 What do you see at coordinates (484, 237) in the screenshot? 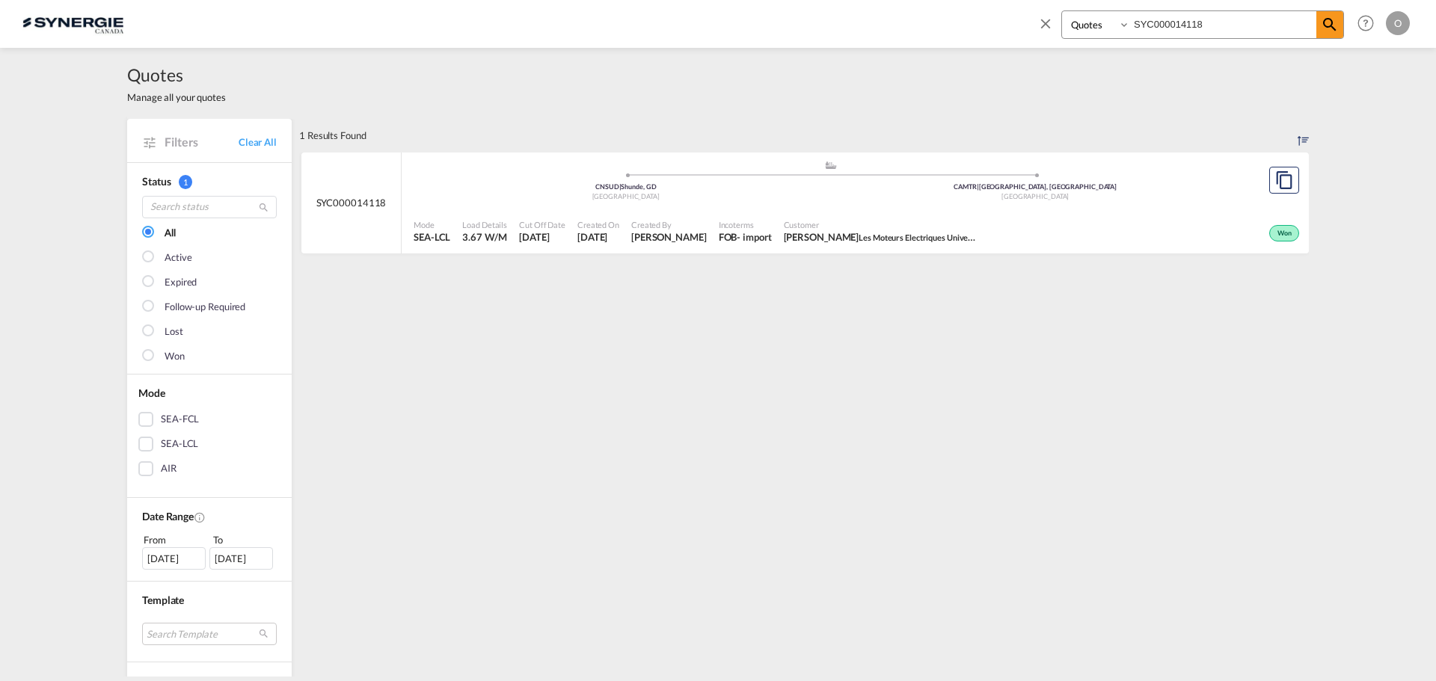
I see `span: 3.67 W/M` at bounding box center [484, 237].